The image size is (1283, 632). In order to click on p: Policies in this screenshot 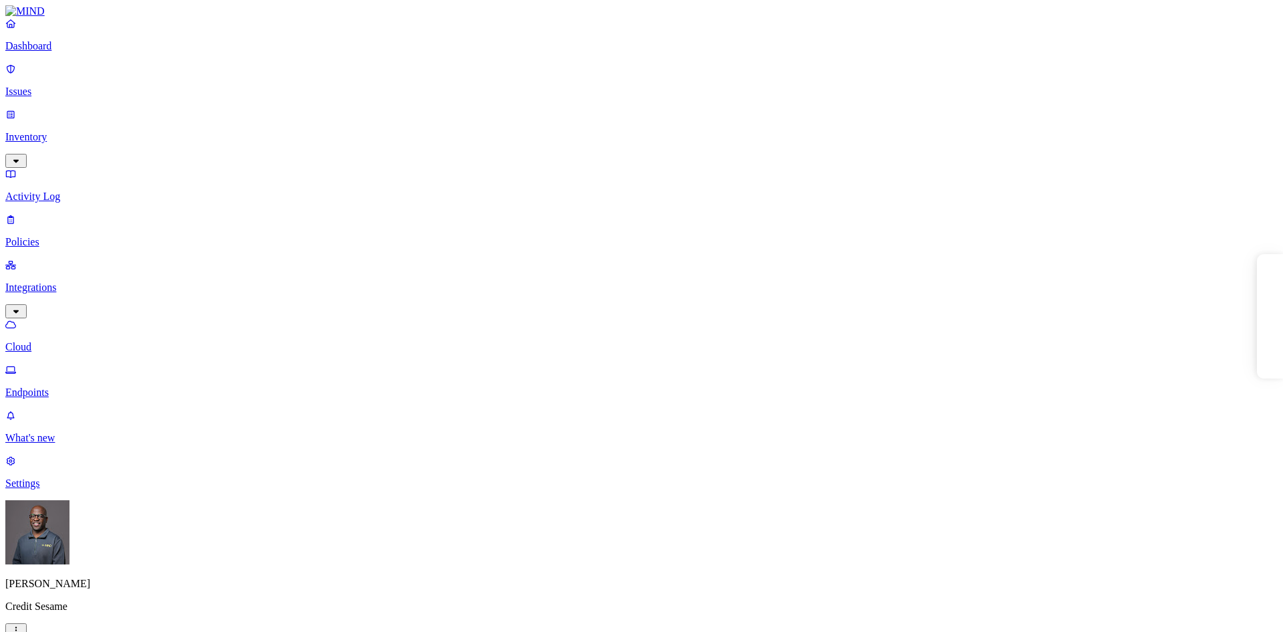, I will do `click(642, 242)`.